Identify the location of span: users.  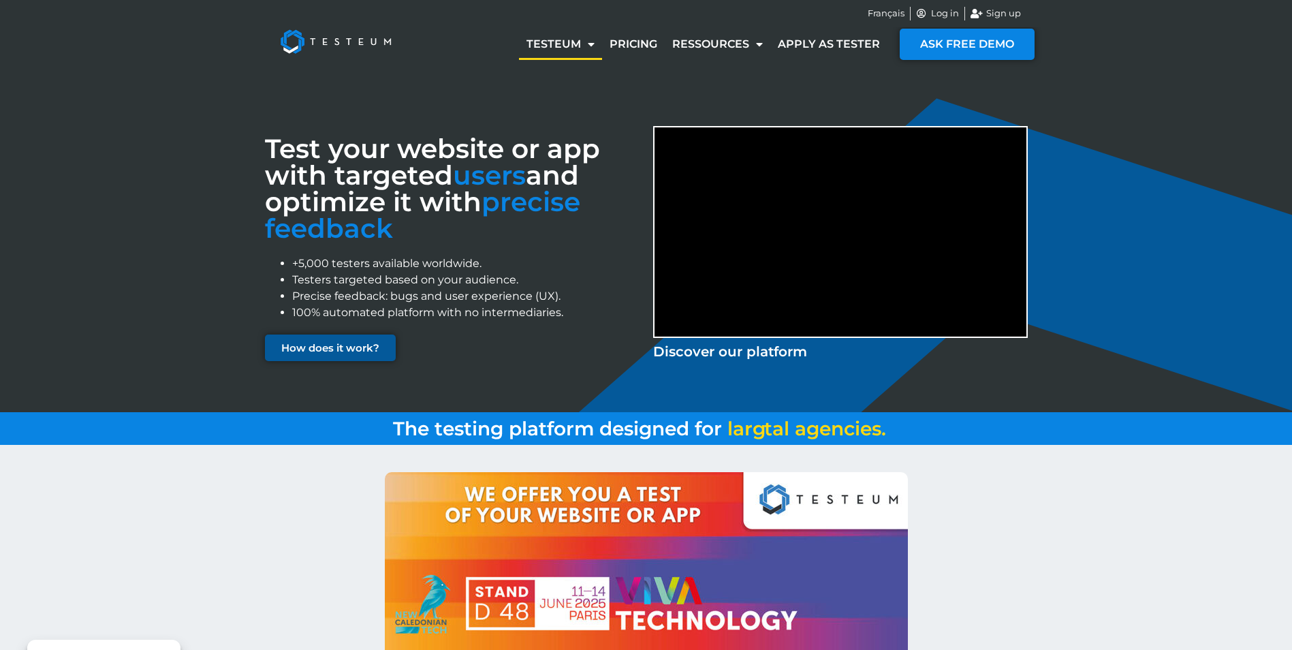
(489, 175).